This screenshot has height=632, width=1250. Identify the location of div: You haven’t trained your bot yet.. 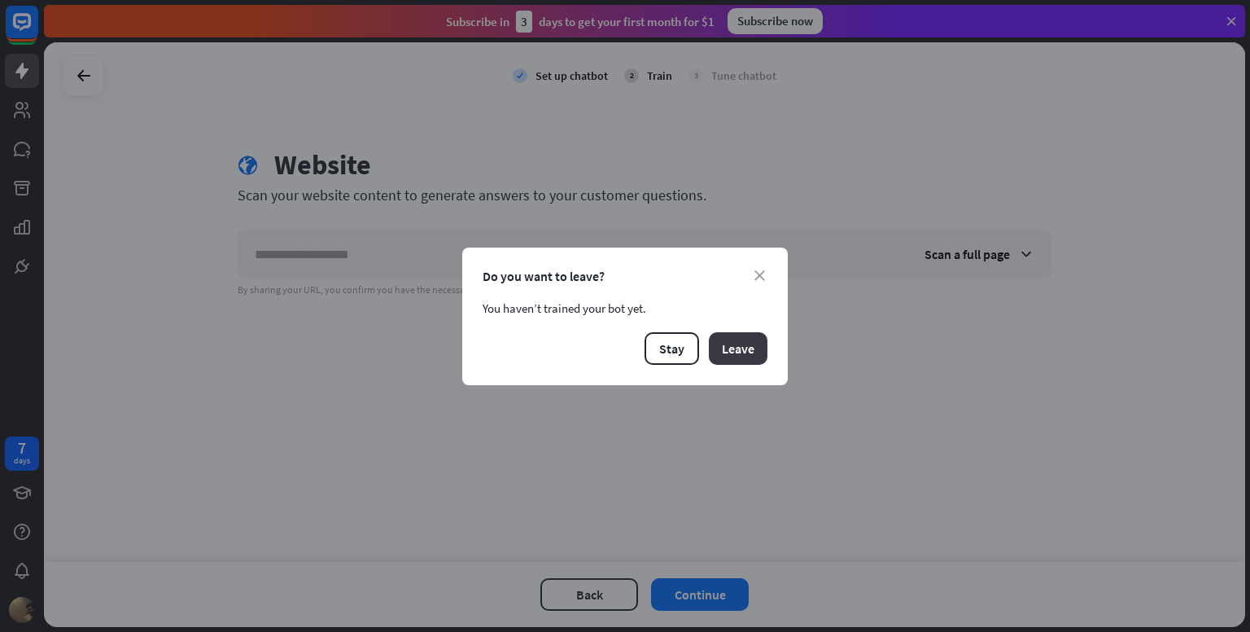
(625, 308).